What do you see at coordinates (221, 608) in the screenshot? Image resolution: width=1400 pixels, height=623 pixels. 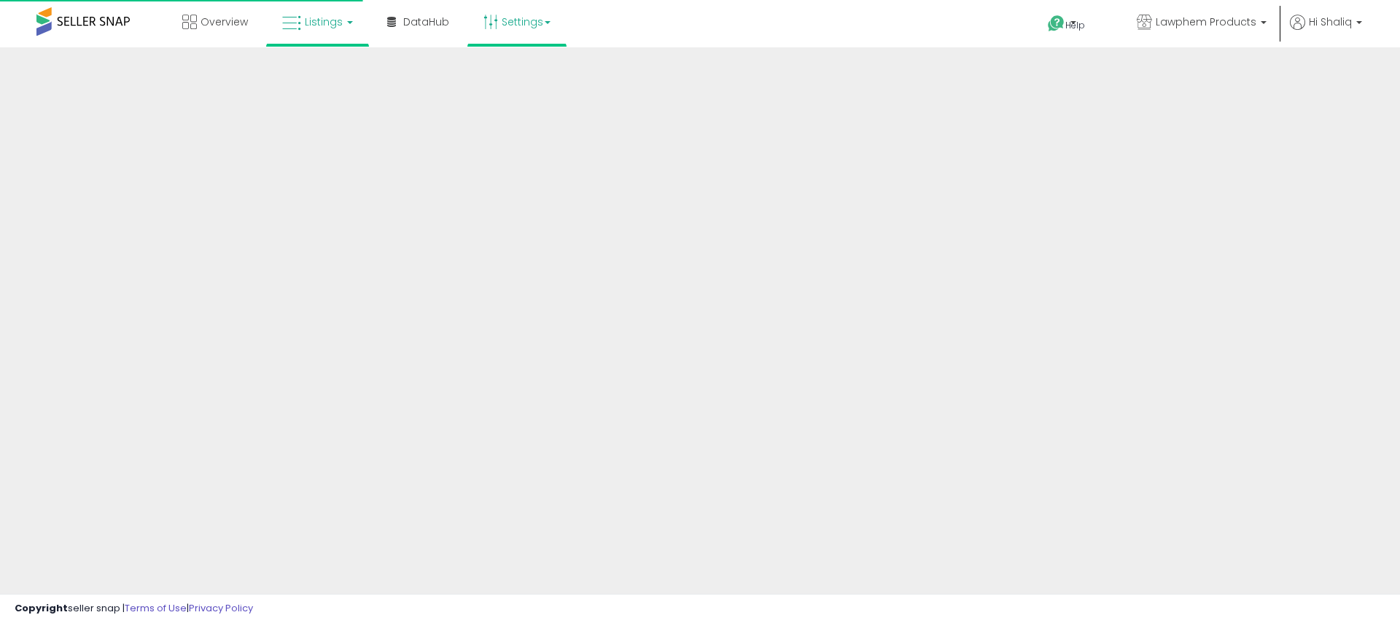 I see `a: Privacy Policy` at bounding box center [221, 608].